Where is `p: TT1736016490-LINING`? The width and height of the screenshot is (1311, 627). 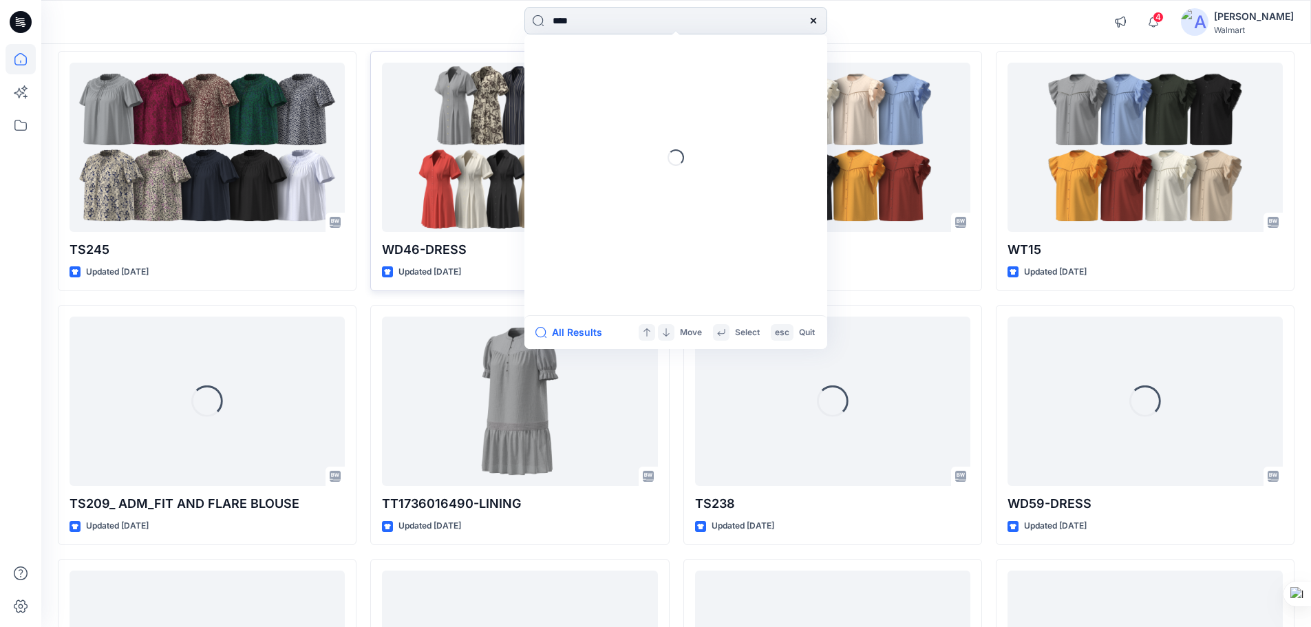
p: TT1736016490-LINING is located at coordinates (519, 504).